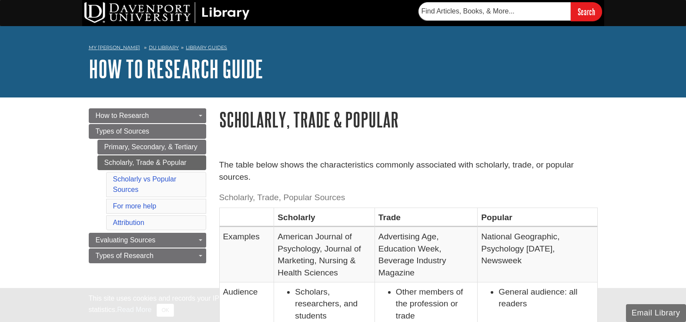  Describe the element at coordinates (124, 255) in the screenshot. I see `span: Types of Research` at that location.